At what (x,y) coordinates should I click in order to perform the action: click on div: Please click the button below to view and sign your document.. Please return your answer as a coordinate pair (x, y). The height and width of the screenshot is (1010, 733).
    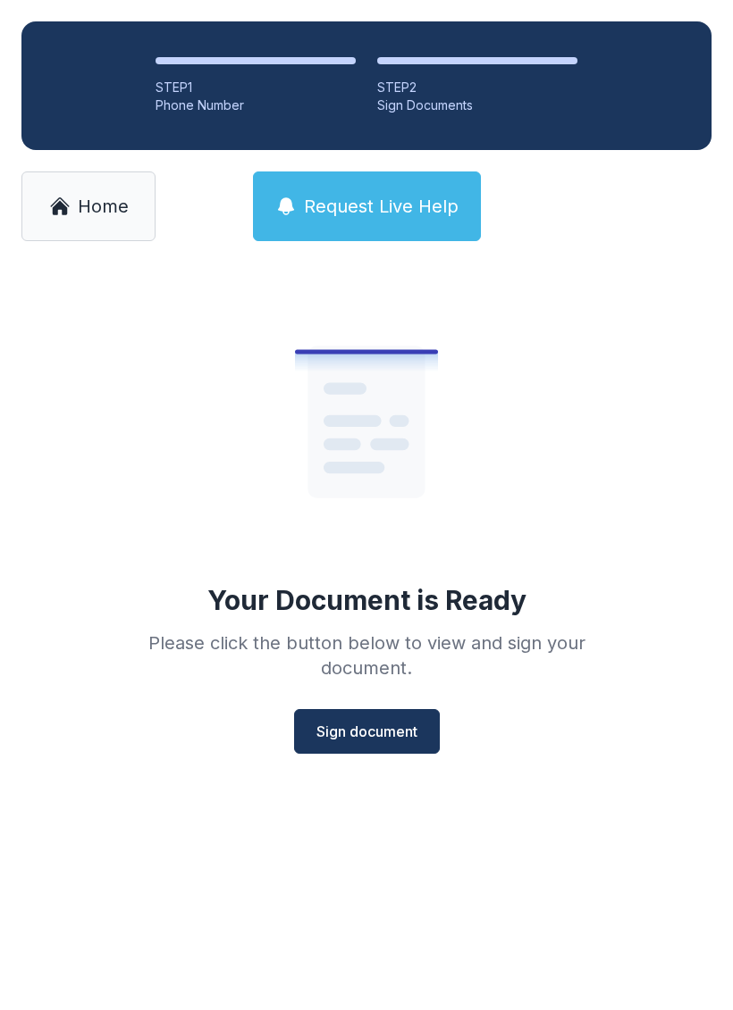
    Looking at the image, I should click on (366, 656).